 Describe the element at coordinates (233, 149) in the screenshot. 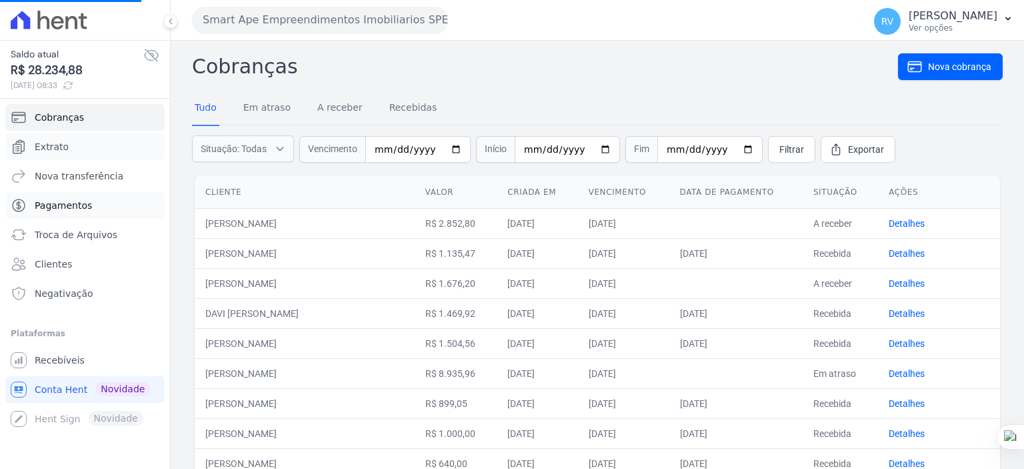

I see `span: Situação: Todas` at that location.